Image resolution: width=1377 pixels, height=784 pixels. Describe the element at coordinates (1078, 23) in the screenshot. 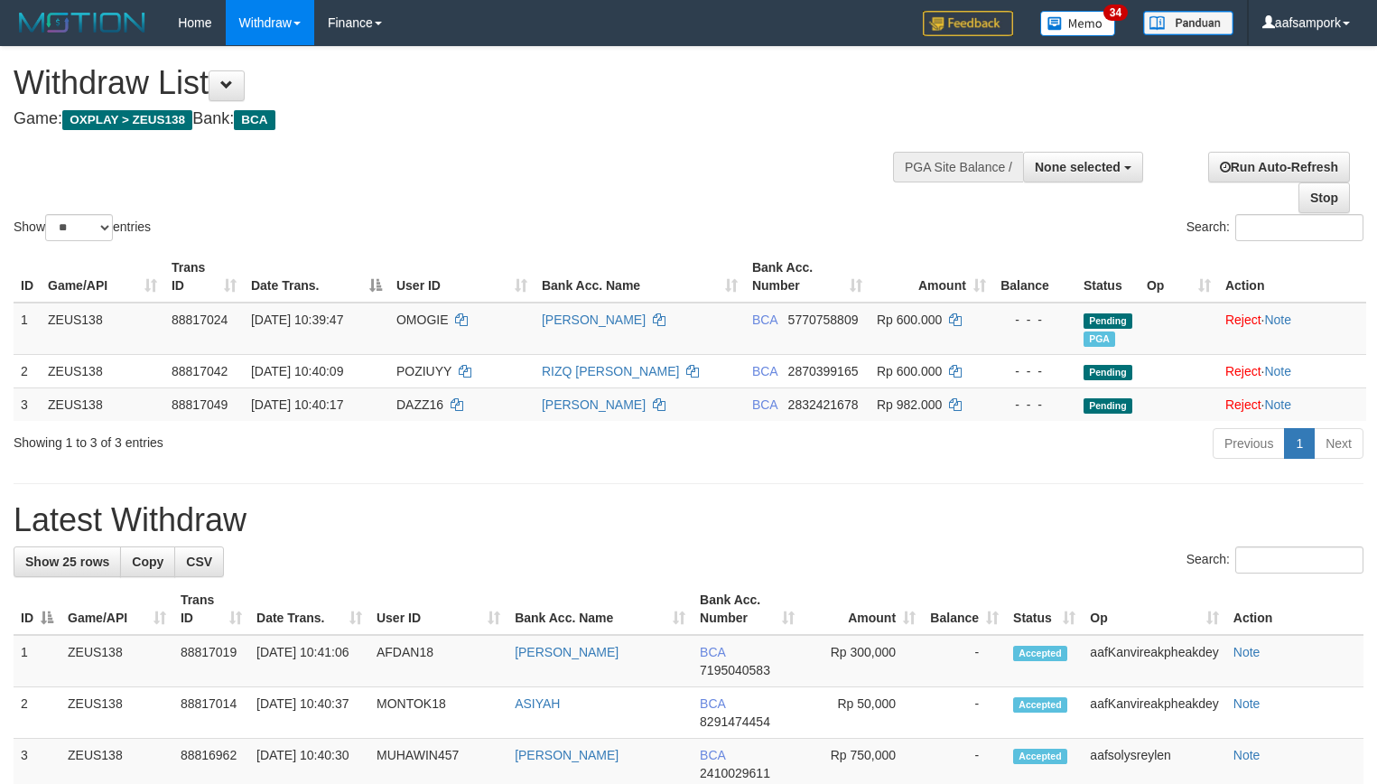

I see `img: Button%20Memo.svg` at that location.